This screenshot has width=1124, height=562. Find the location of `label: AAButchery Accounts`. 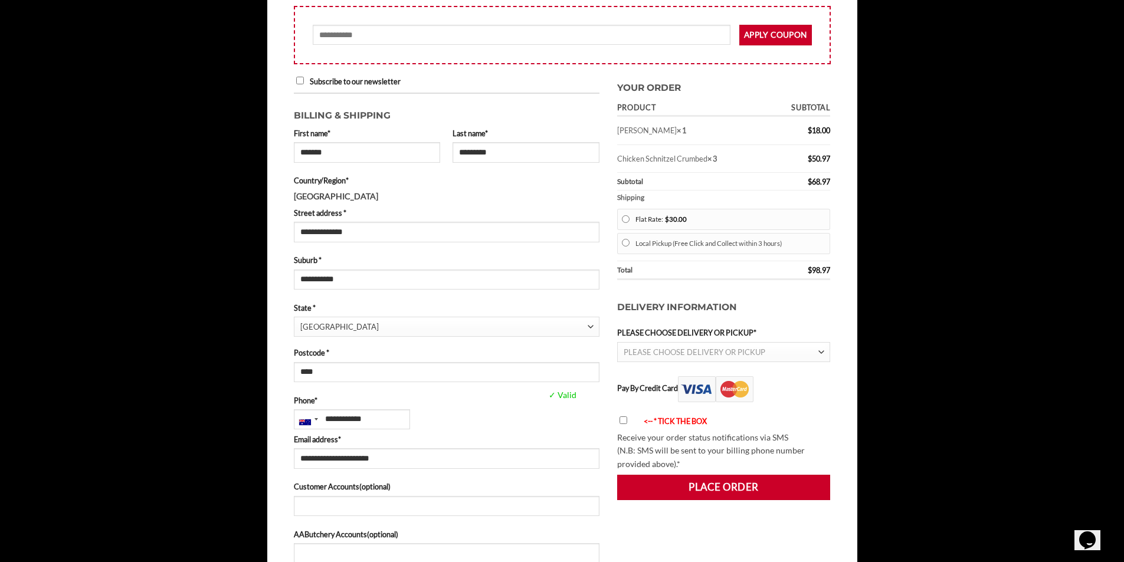

label: AAButchery Accounts is located at coordinates (447, 535).